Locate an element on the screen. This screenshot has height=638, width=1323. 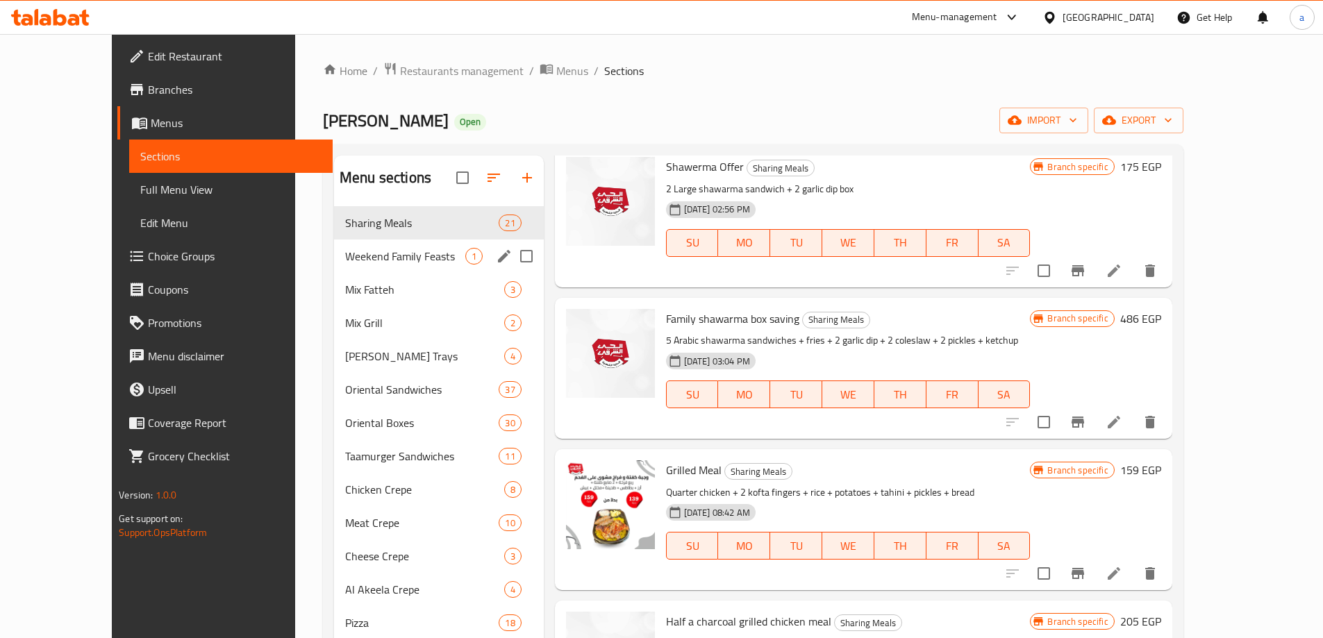
span: 1.0.0 is located at coordinates (166, 495).